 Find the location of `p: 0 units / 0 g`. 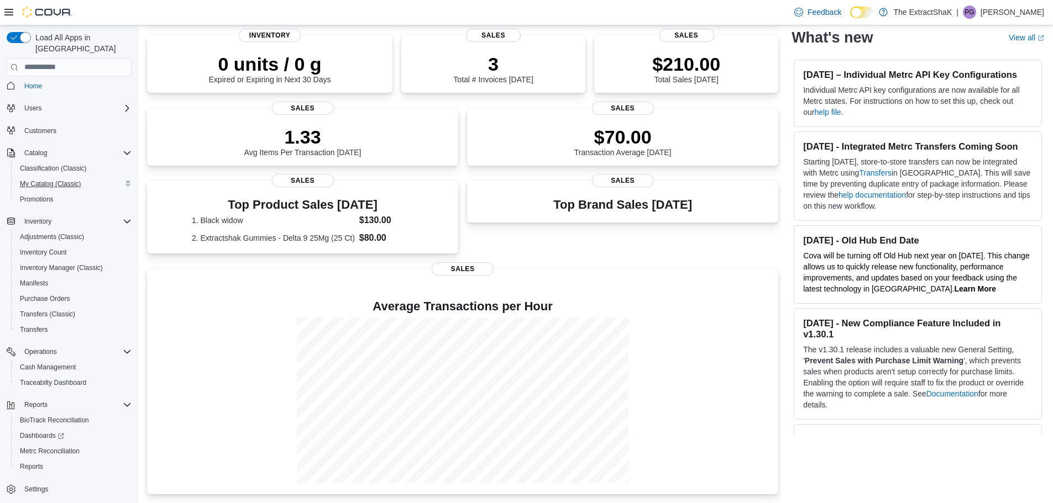

p: 0 units / 0 g is located at coordinates (270, 64).